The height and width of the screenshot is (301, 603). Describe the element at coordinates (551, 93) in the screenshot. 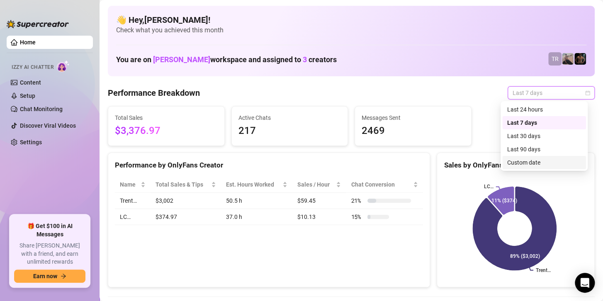

I see `span: Last 7 days` at that location.